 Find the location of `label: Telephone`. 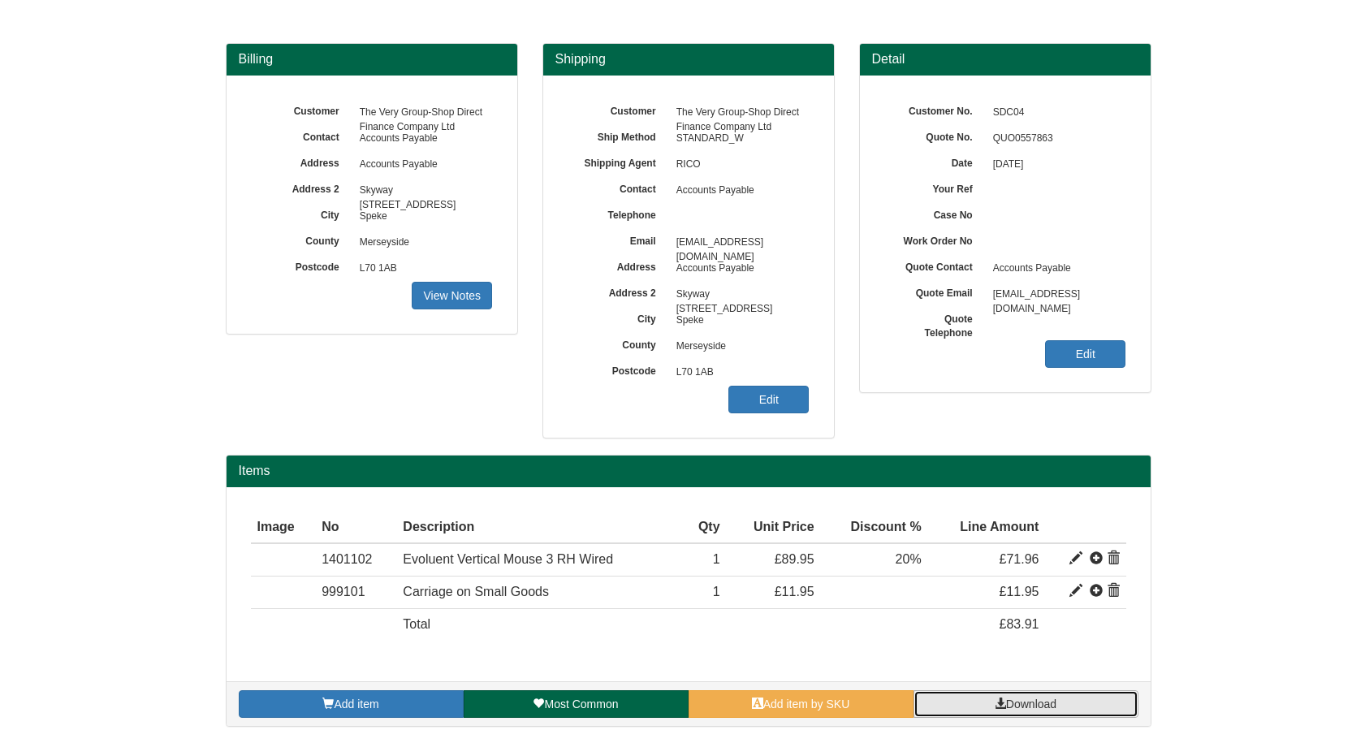

label: Telephone is located at coordinates (618, 213).